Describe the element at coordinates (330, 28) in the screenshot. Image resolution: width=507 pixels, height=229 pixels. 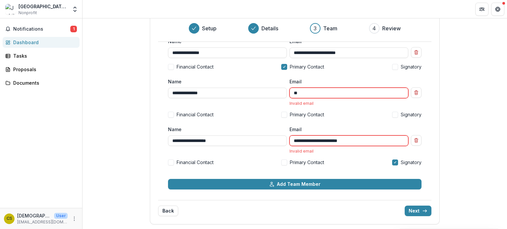
I see `h3: Team` at that location.